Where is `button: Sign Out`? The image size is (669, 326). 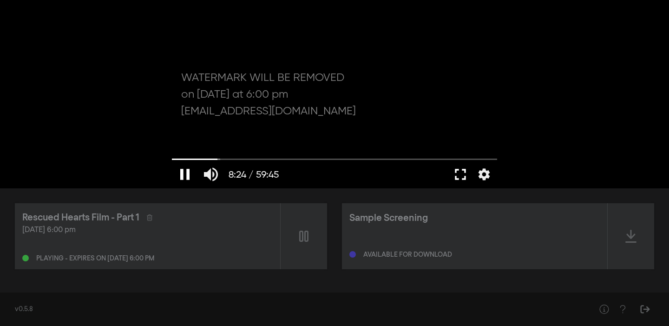 button: Sign Out is located at coordinates (645, 309).